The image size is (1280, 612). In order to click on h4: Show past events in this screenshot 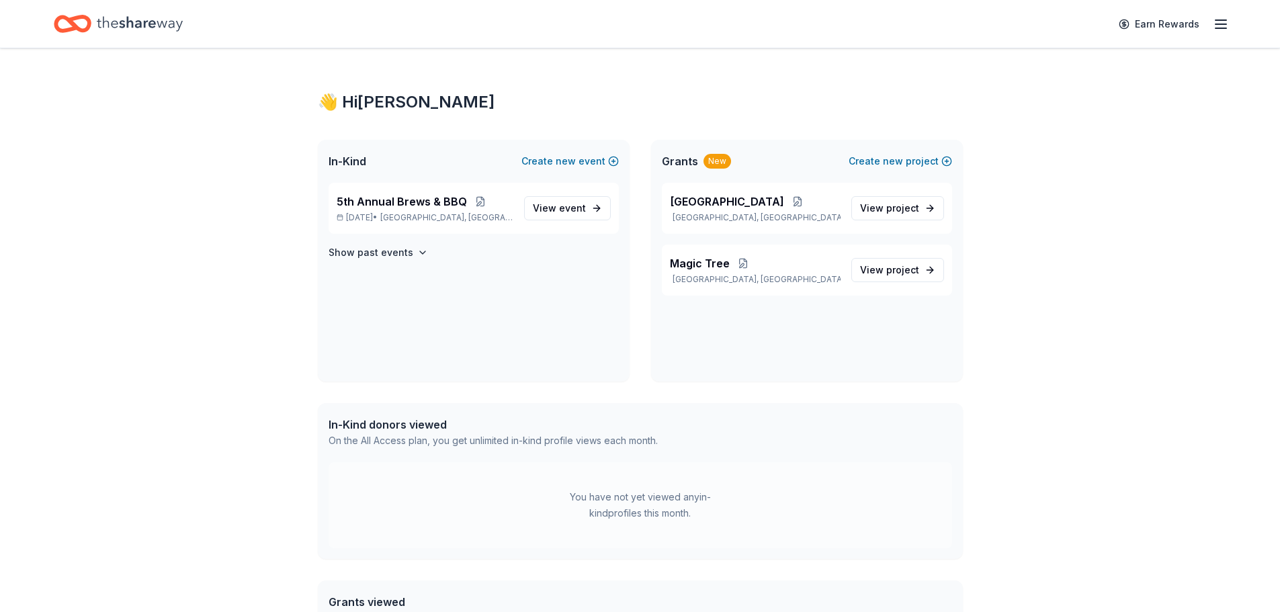, I will do `click(371, 253)`.